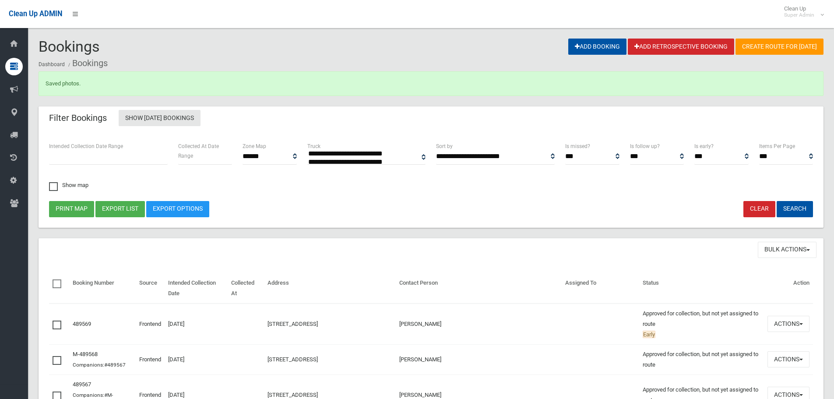 The image size is (834, 399). I want to click on th: Address, so click(330, 288).